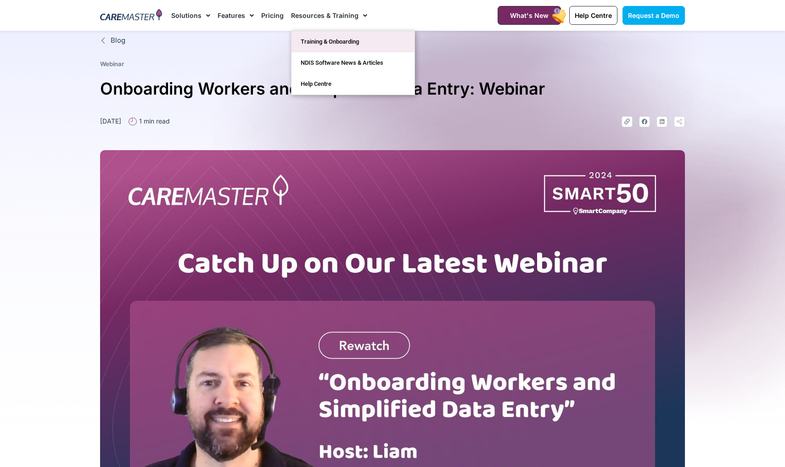  What do you see at coordinates (153, 121) in the screenshot?
I see `span: 1 min read` at bounding box center [153, 121].